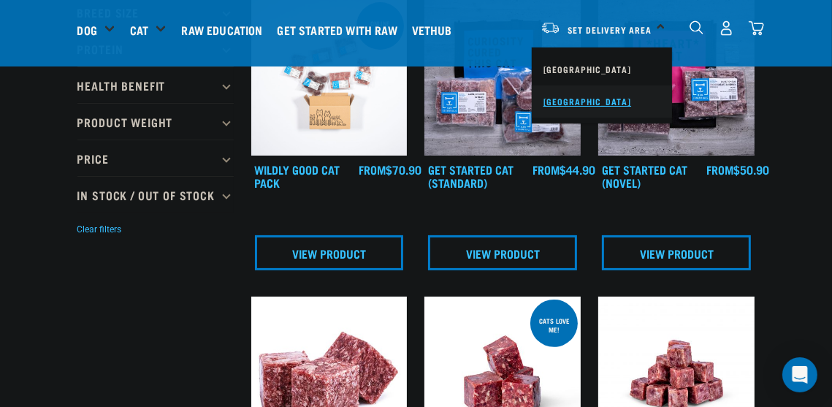  What do you see at coordinates (726, 28) in the screenshot?
I see `img: user.png` at bounding box center [726, 28].